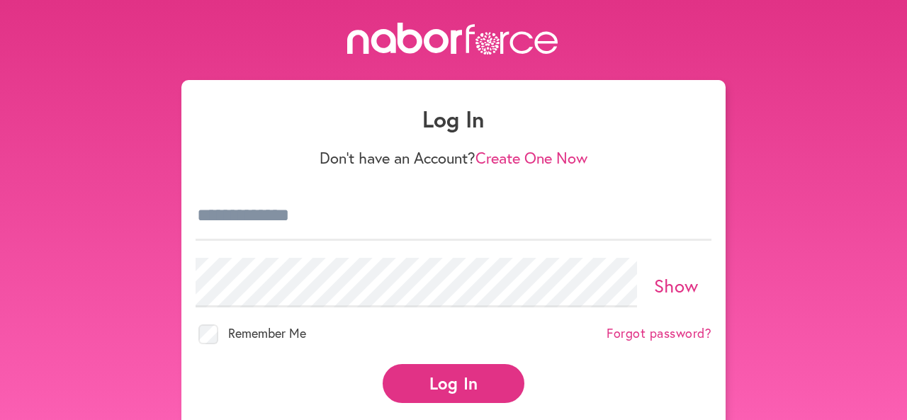 Image resolution: width=907 pixels, height=420 pixels. I want to click on span: Remember Me, so click(267, 333).